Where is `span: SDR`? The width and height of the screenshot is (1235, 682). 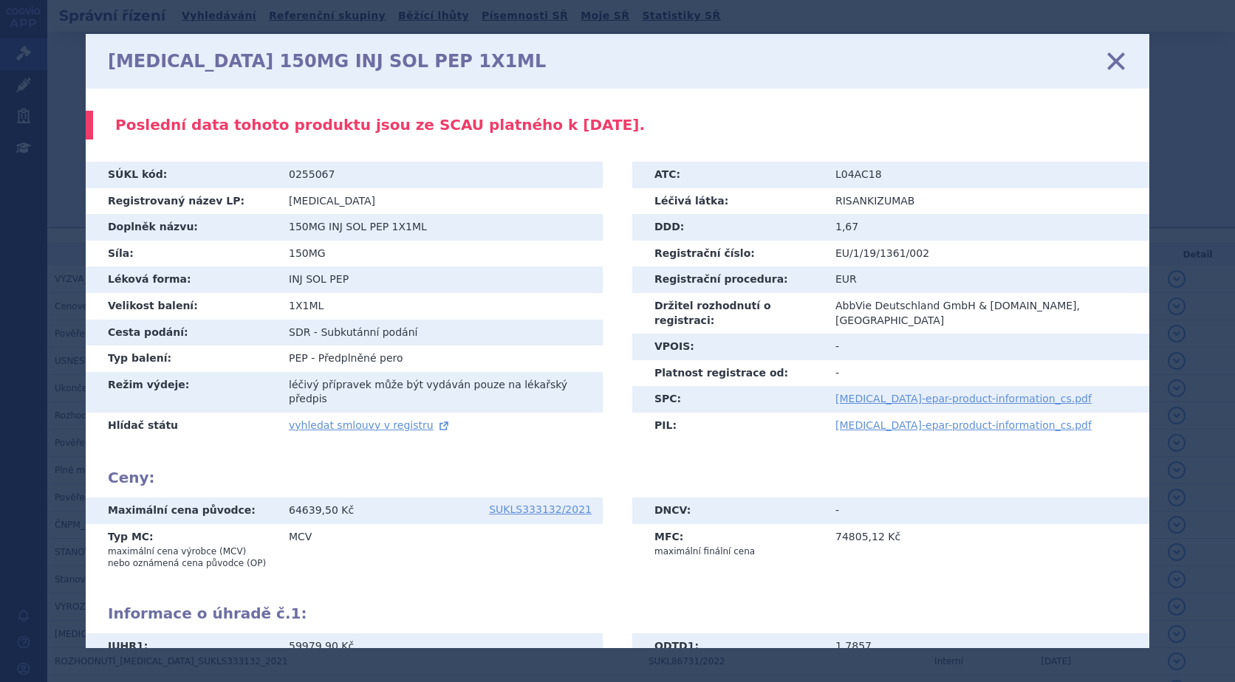
span: SDR is located at coordinates (299, 332).